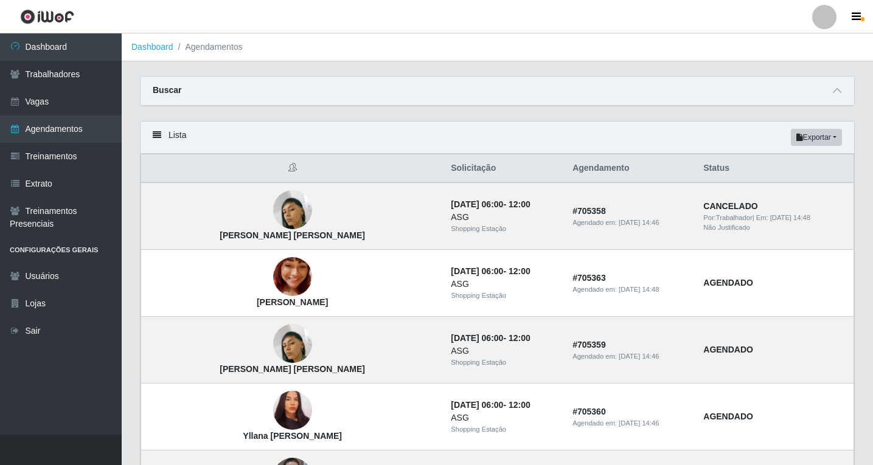 The image size is (873, 465). Describe the element at coordinates (589, 345) in the screenshot. I see `strong: # 705359` at that location.